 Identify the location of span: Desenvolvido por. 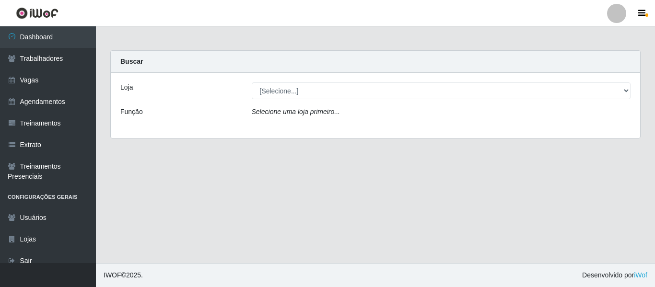
(614, 275).